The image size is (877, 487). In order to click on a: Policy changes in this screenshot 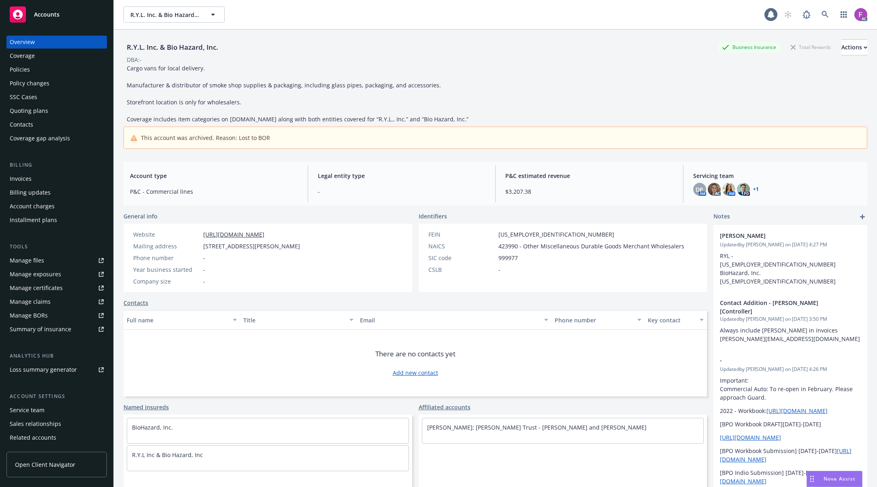, I will do `click(57, 83)`.